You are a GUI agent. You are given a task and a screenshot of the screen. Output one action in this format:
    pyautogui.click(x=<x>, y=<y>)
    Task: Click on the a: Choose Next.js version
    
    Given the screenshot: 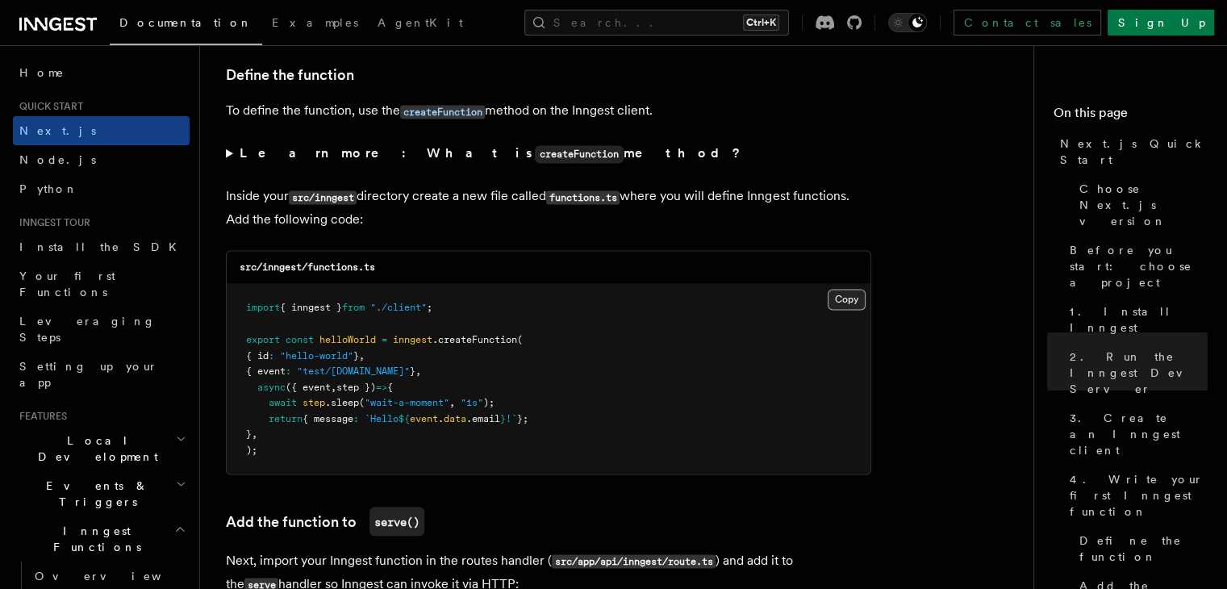 What is the action you would take?
    pyautogui.click(x=1140, y=205)
    